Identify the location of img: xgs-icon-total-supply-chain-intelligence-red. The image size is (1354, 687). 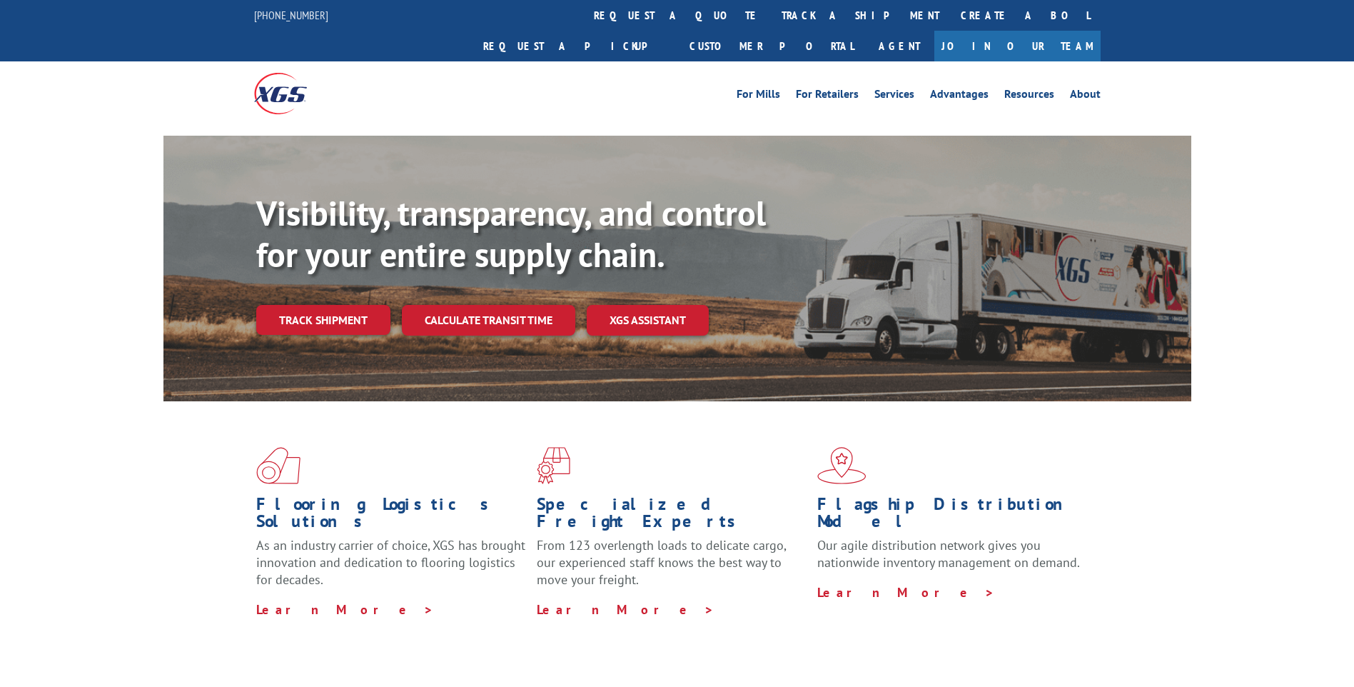
(278, 465).